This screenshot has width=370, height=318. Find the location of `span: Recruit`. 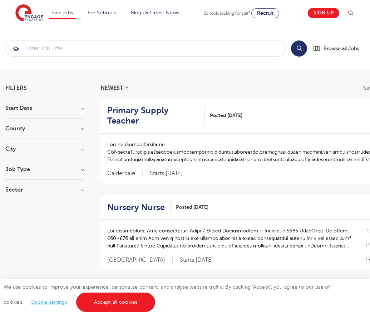

span: Recruit is located at coordinates (265, 13).